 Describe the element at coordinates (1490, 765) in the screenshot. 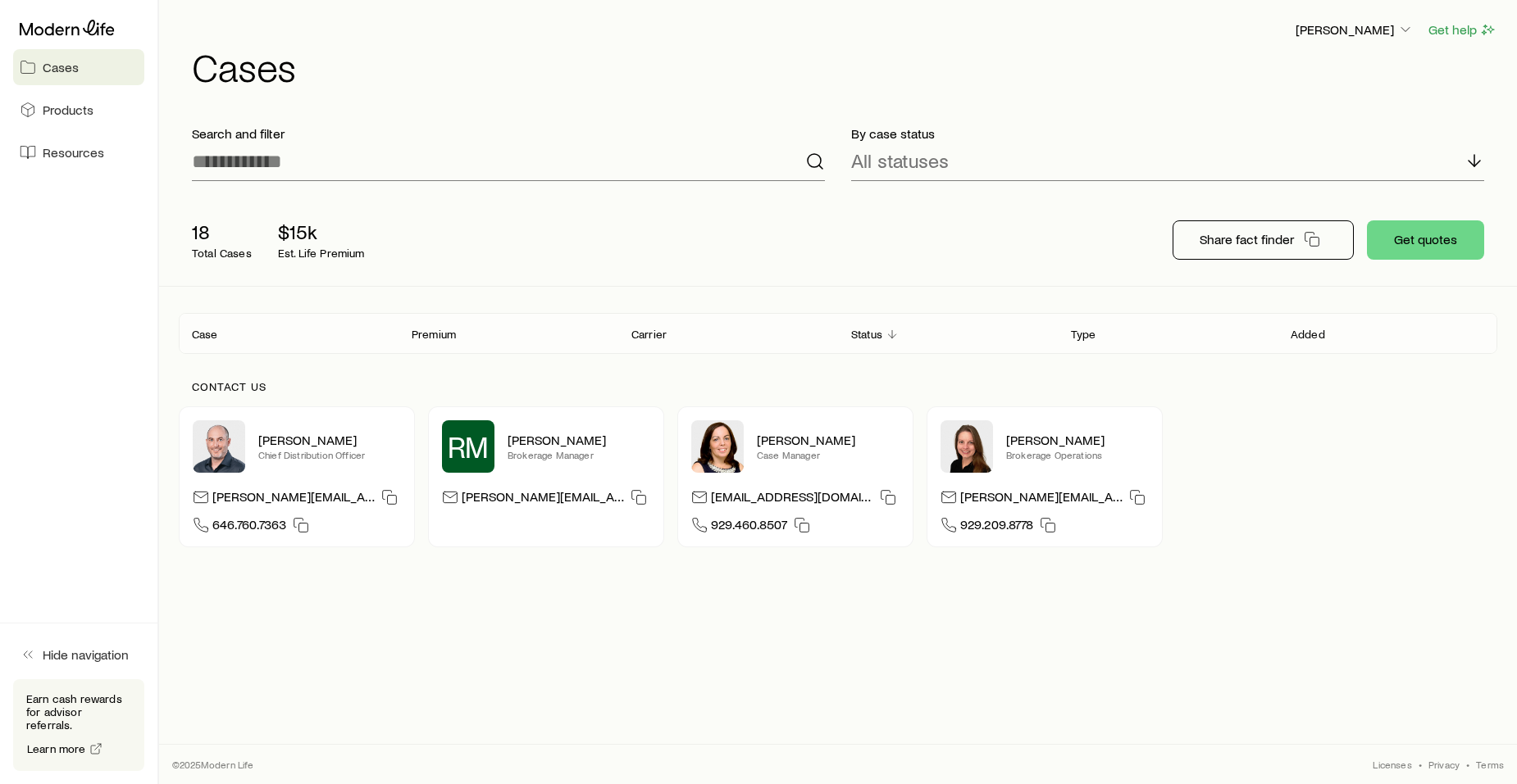

I see `a: Terms` at that location.